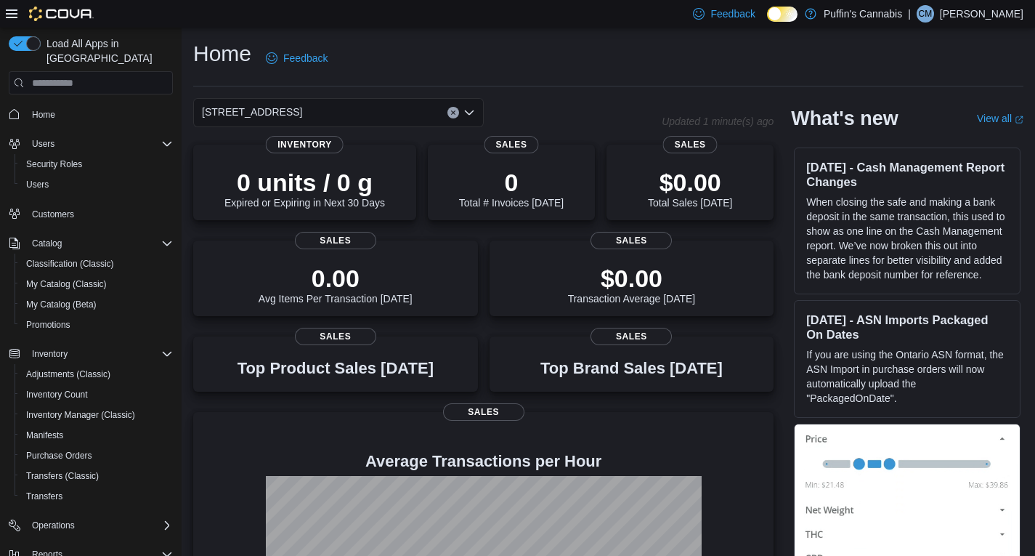 The height and width of the screenshot is (556, 1035). Describe the element at coordinates (54, 164) in the screenshot. I see `a: Security Roles` at that location.